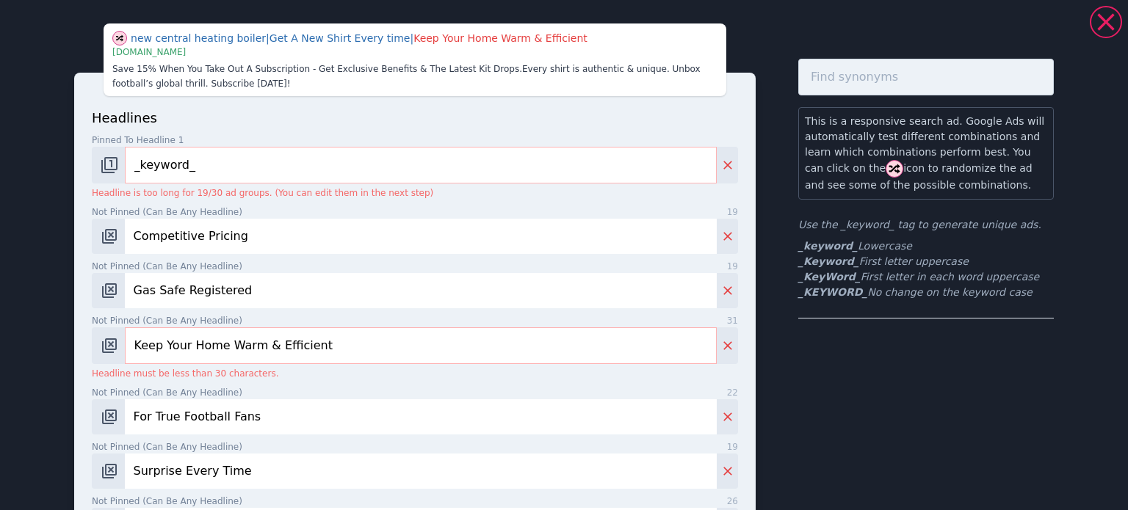 The image size is (1128, 510). Describe the element at coordinates (120, 37) in the screenshot. I see `span: Show different combination` at that location.